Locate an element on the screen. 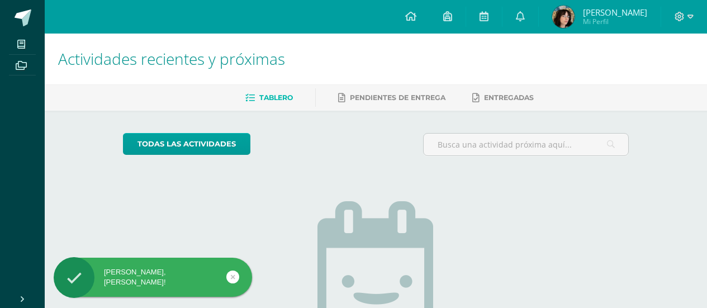  a: Pendientes de entrega is located at coordinates (392, 98).